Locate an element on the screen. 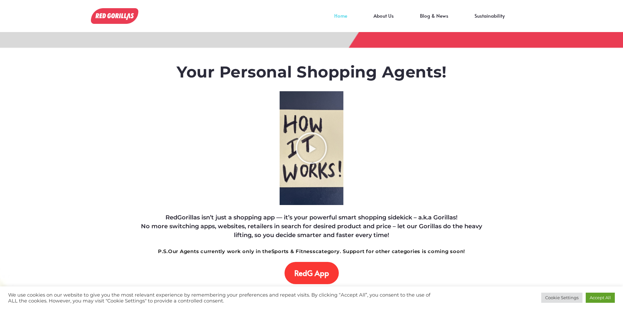  strong: Our Agents currently work only in the category. Support for other categories is coming soon! is located at coordinates (311, 251).